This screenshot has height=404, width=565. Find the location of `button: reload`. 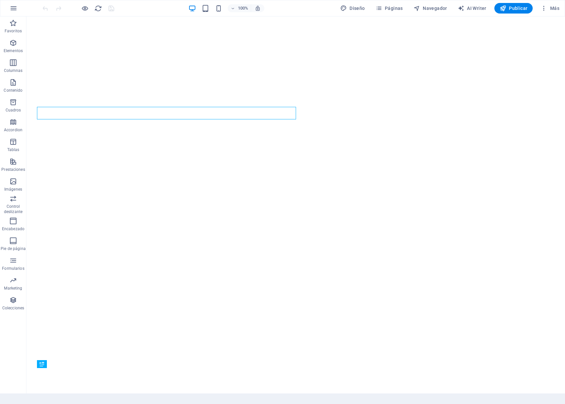

button: reload is located at coordinates (98, 8).